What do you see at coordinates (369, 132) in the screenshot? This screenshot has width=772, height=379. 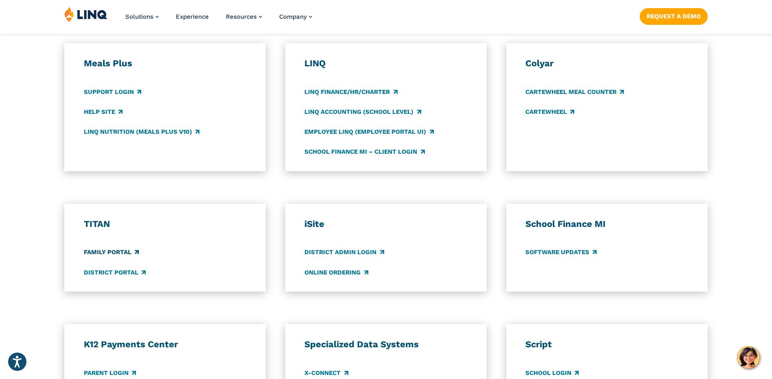 I see `a: Employee LINQ (Employee Portal UI)` at bounding box center [369, 132].